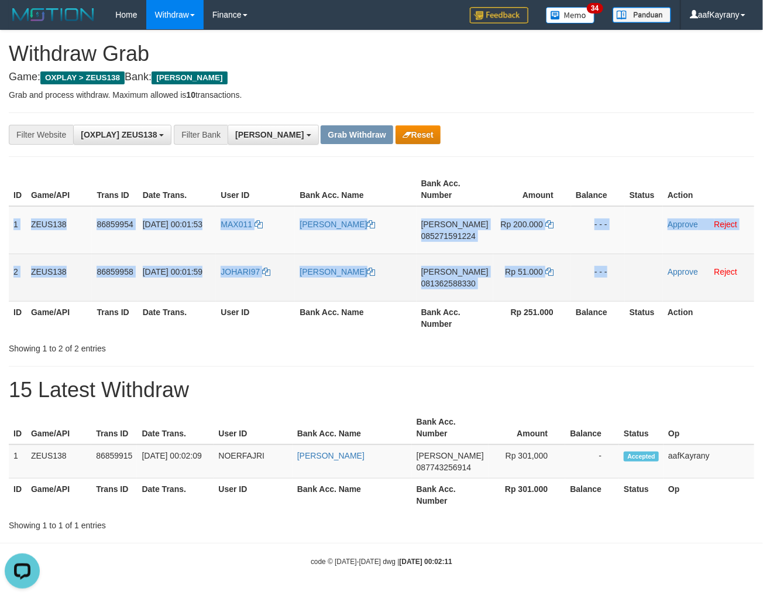  What do you see at coordinates (159, 523) in the screenshot?
I see `div: Showing 1 to 1 of 1 entries` at bounding box center [159, 523].